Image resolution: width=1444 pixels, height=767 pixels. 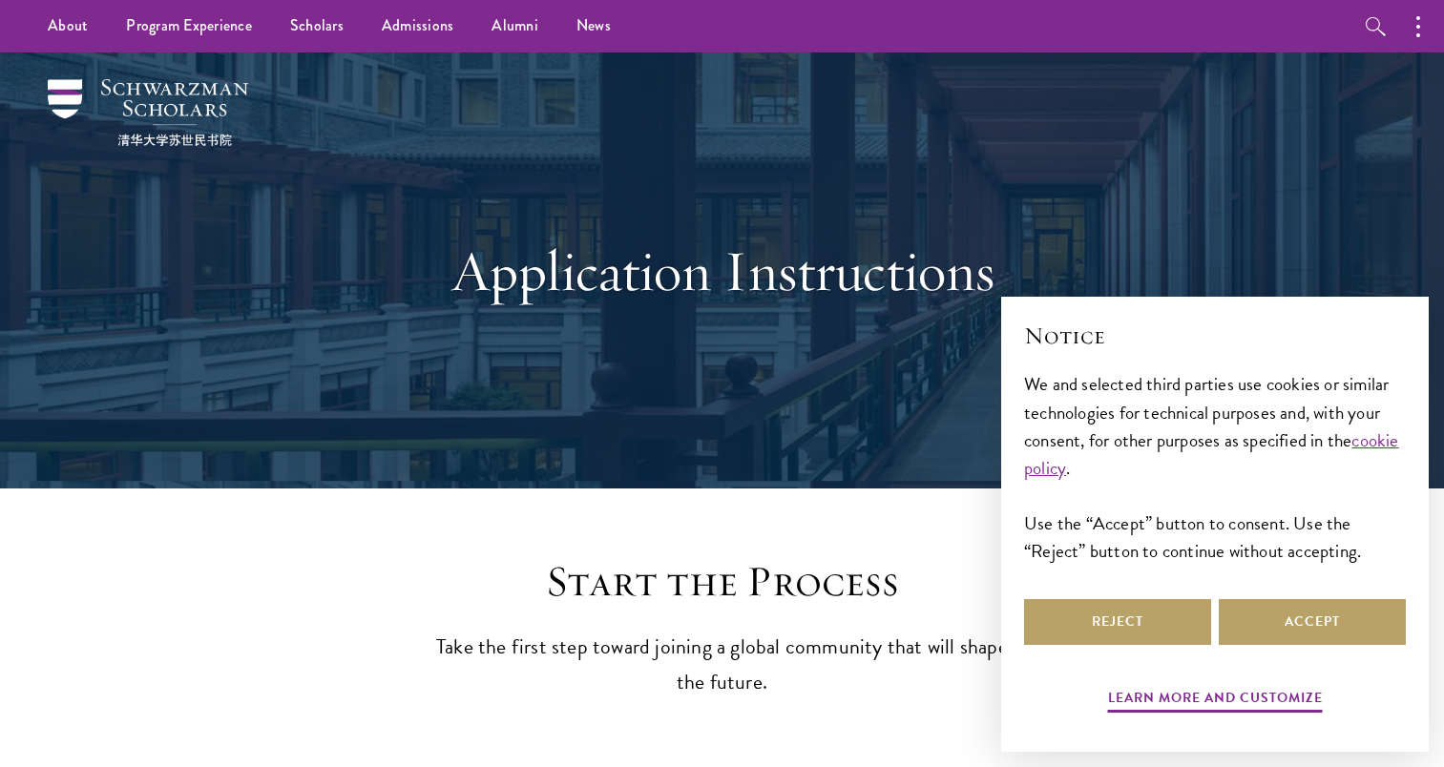 I want to click on h2: Notice, so click(x=1215, y=336).